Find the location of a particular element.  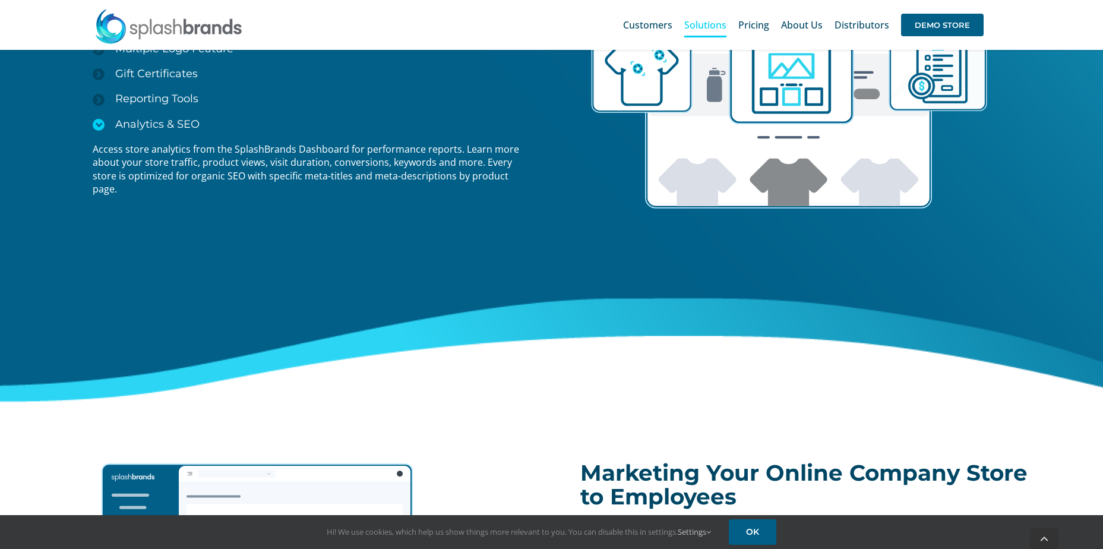

a: OK is located at coordinates (752, 531).